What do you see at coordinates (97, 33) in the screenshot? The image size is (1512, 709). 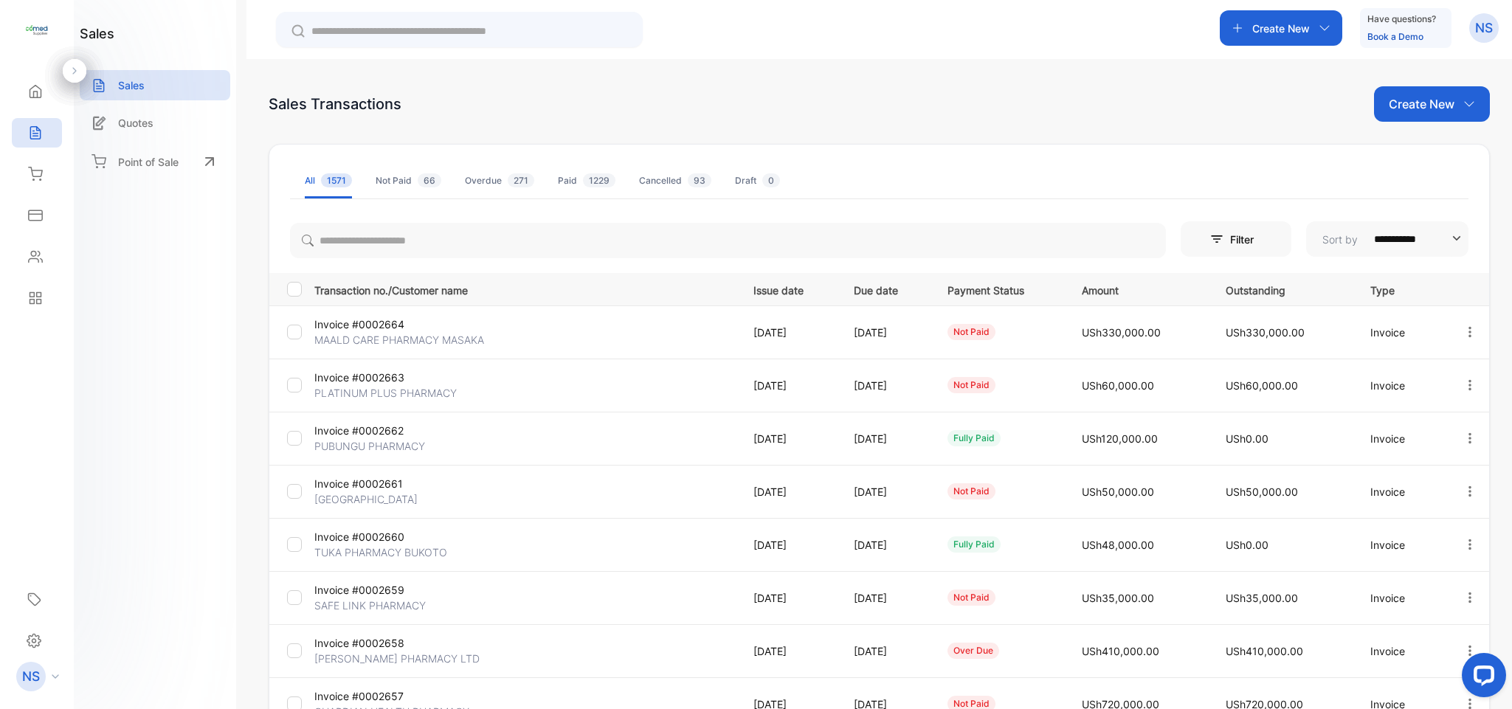 I see `h1: sales` at bounding box center [97, 33].